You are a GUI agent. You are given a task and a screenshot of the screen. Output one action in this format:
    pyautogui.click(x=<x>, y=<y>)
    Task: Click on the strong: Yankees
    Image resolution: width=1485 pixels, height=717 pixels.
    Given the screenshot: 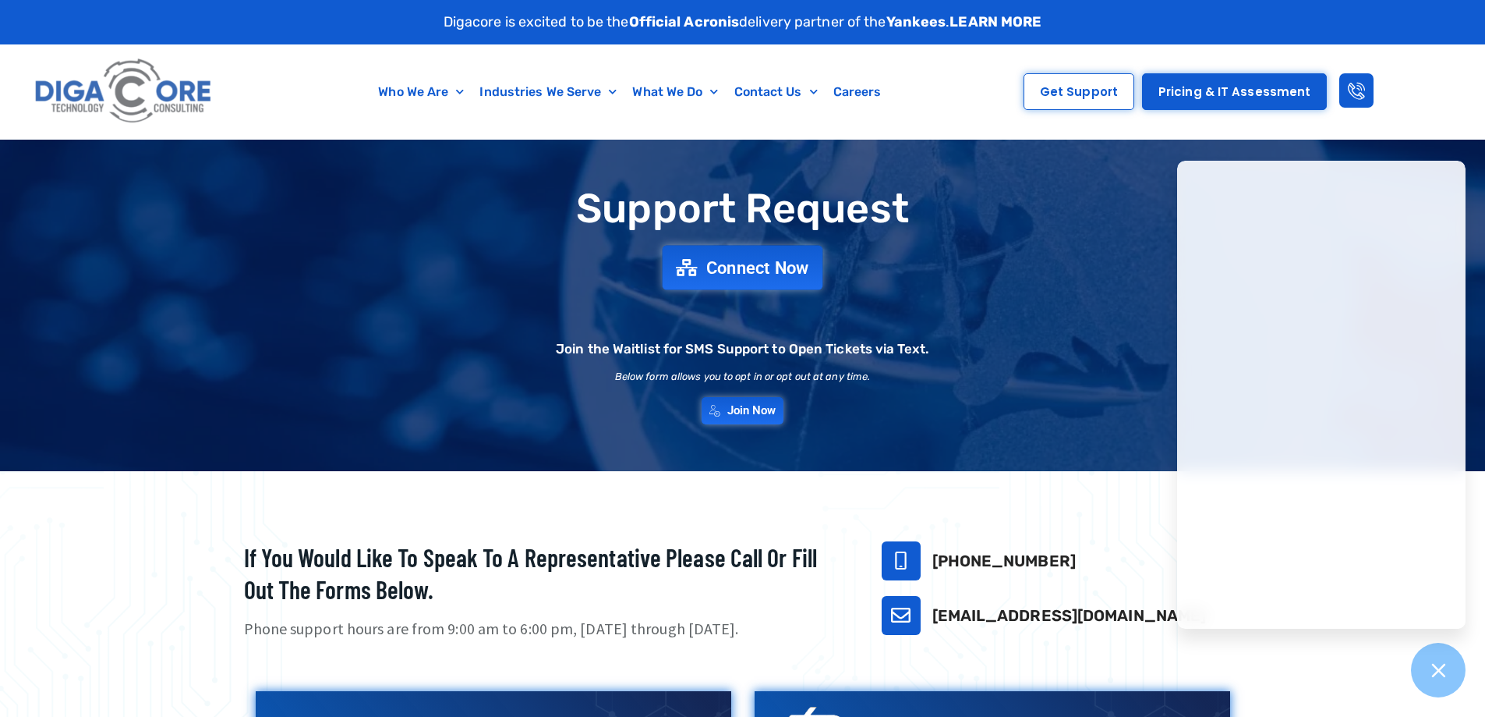 What is the action you would take?
    pyautogui.click(x=916, y=22)
    